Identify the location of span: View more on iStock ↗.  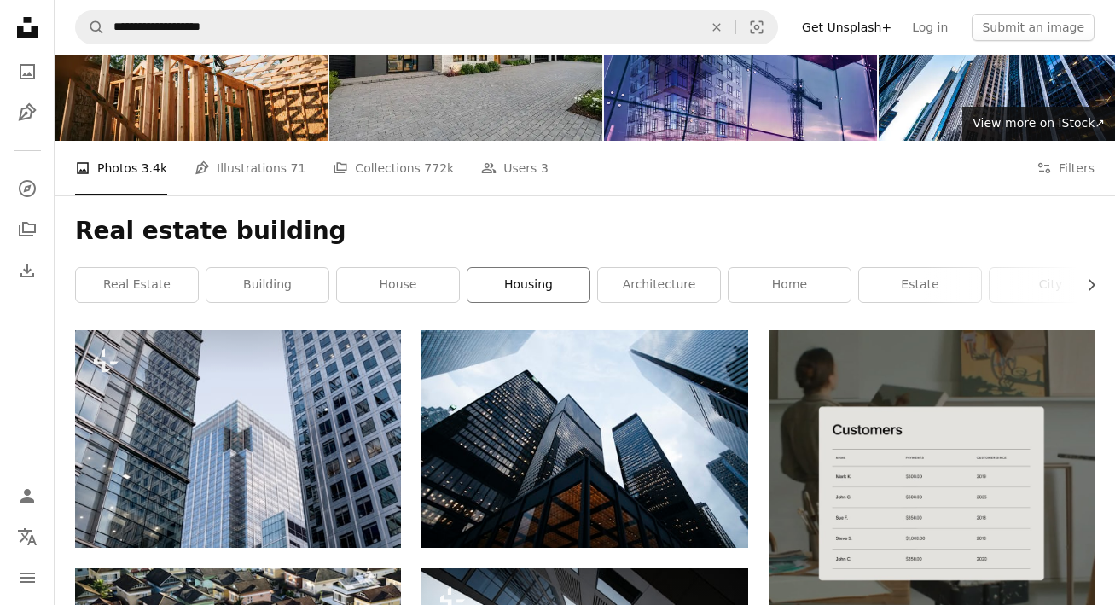
(1038, 123).